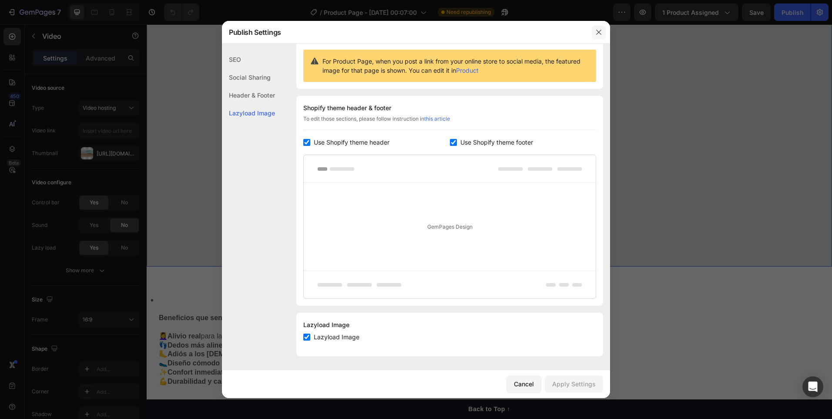 The width and height of the screenshot is (832, 419). Describe the element at coordinates (450, 226) in the screenshot. I see `div: GemPages Design` at that location.